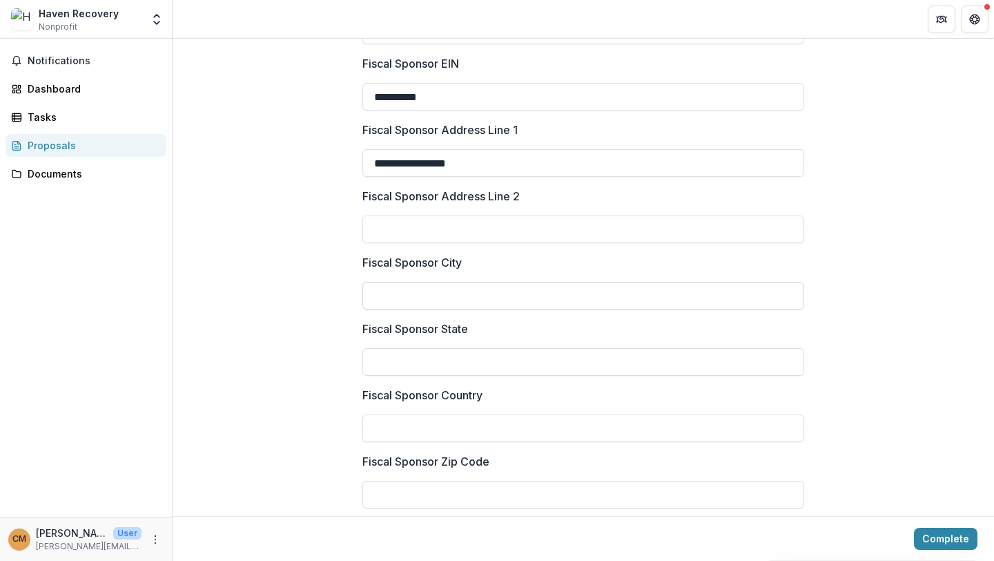 This screenshot has height=561, width=994. Describe the element at coordinates (423, 395) in the screenshot. I see `p: Fiscal Sponsor Country` at that location.